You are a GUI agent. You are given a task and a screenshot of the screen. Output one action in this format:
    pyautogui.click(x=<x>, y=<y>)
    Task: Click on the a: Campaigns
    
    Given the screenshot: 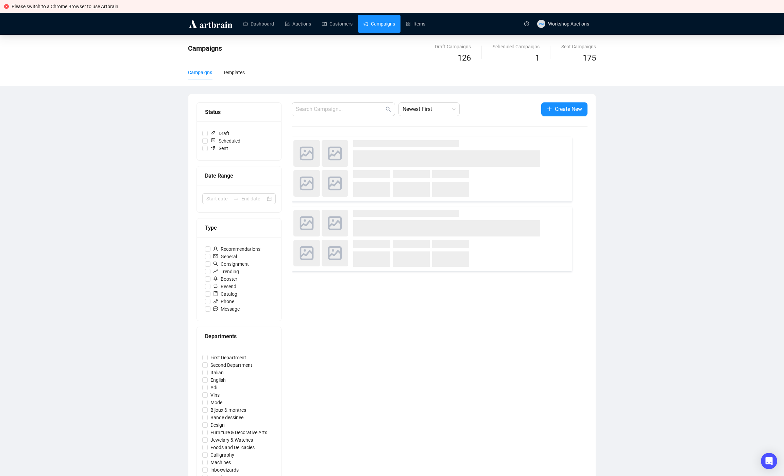 What is the action you would take?
    pyautogui.click(x=379, y=24)
    